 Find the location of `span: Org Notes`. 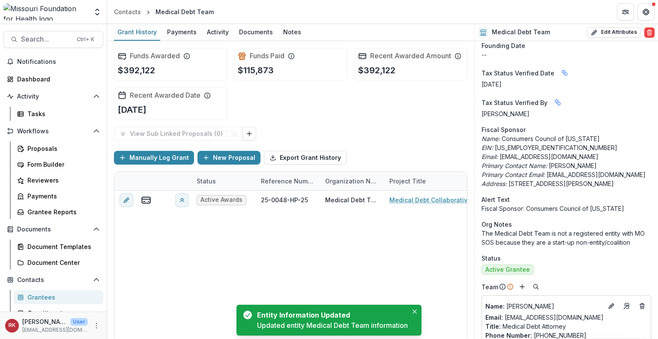

span: Org Notes is located at coordinates (496, 224).